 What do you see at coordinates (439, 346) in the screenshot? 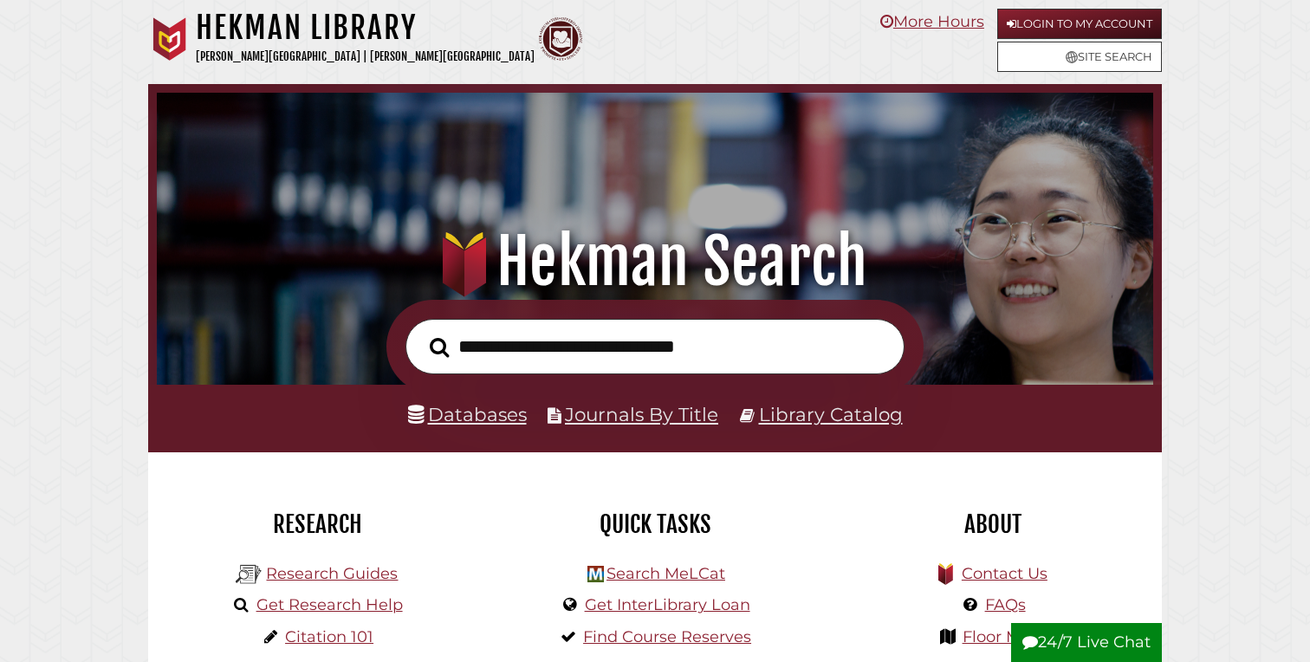
I see `i: Search` at bounding box center [439, 346].